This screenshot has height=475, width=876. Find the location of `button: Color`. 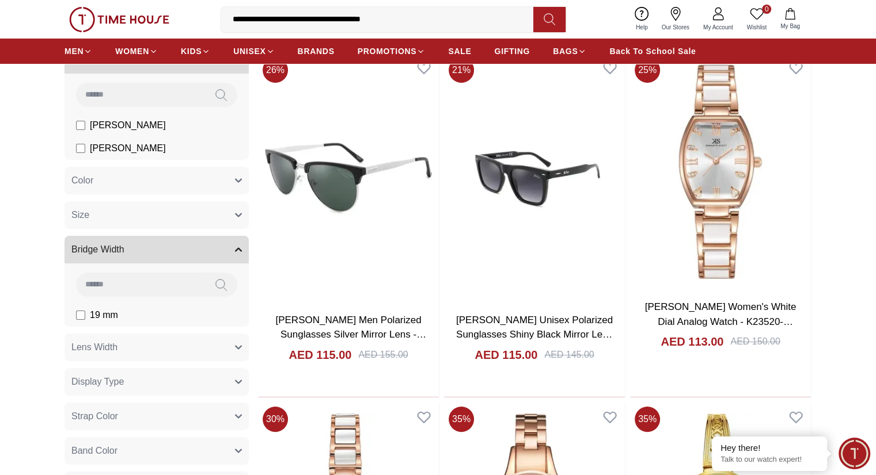

button: Color is located at coordinates (157, 181).